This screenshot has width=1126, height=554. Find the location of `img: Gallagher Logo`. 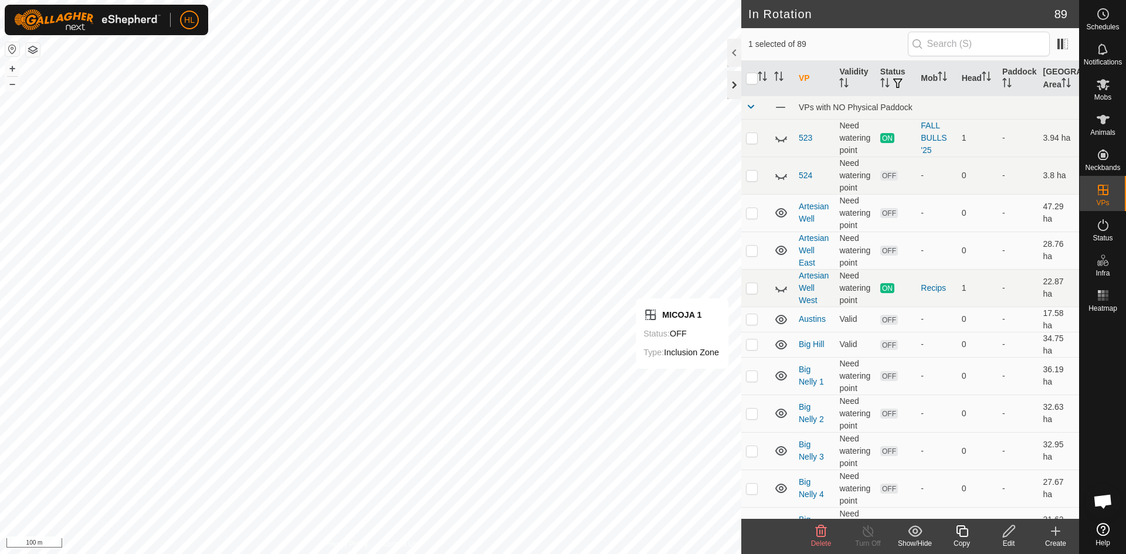

img: Gallagher Logo is located at coordinates (87, 20).